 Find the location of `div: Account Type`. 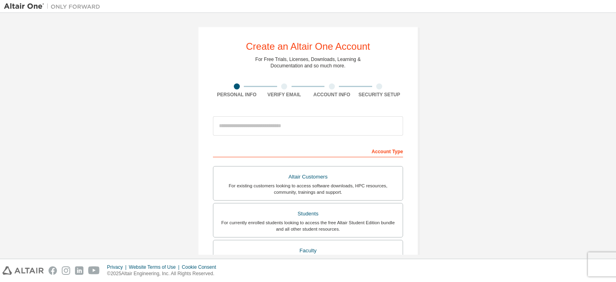

div: Account Type is located at coordinates (308, 151).